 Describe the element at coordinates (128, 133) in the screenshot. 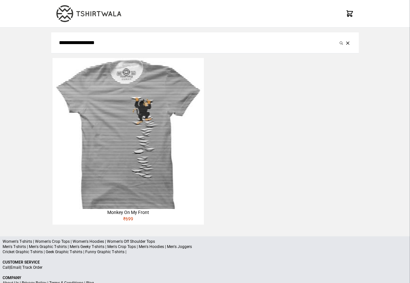

I see `img: monkey-climbing-320x320.jpg` at that location.